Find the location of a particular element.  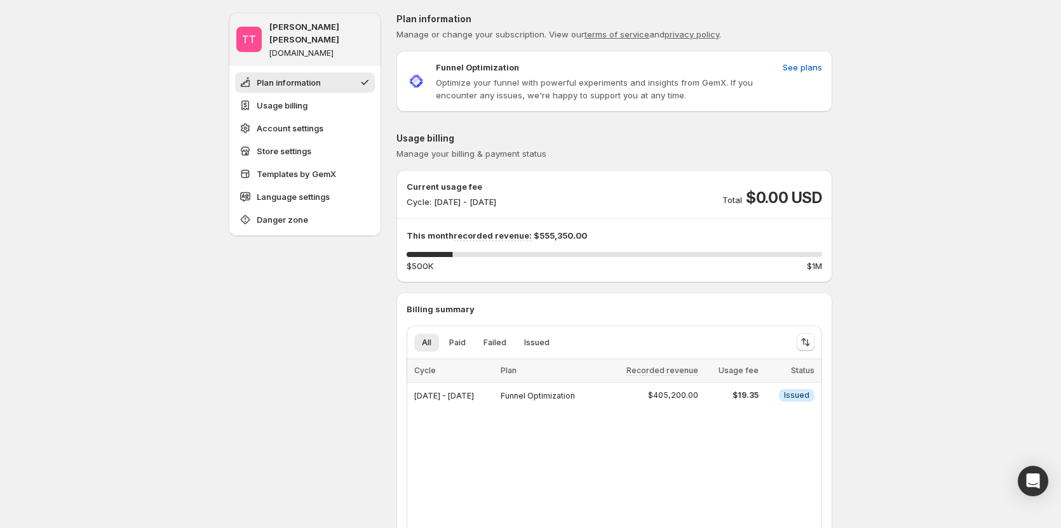

span: Status is located at coordinates (802, 370).